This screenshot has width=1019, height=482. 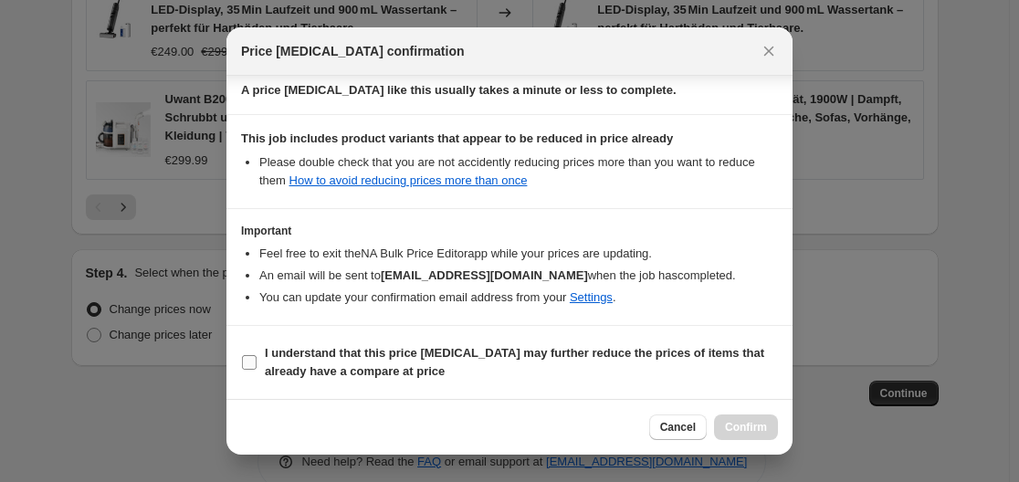 What do you see at coordinates (519, 276) in the screenshot?
I see `li: An email will be sent to when the job has completed .` at bounding box center [519, 276].